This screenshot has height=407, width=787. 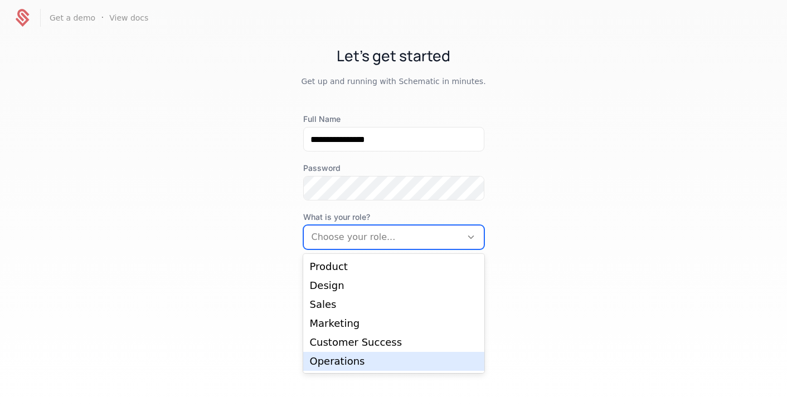 What do you see at coordinates (129, 18) in the screenshot?
I see `a: View docs` at bounding box center [129, 18].